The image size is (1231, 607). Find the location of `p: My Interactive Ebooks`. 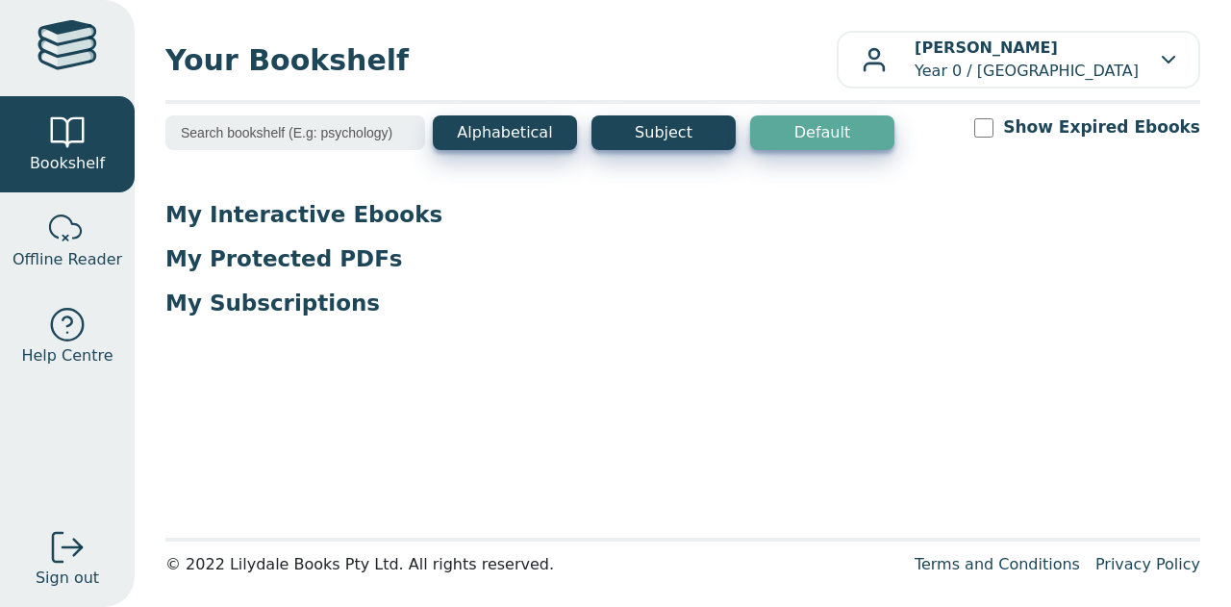

p: My Interactive Ebooks is located at coordinates (683, 214).